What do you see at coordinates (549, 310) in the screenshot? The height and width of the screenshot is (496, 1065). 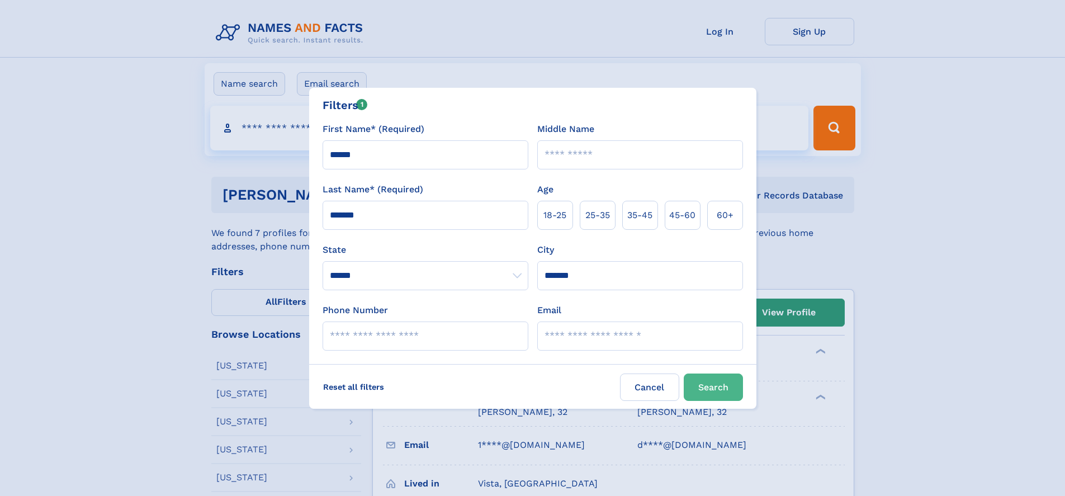 I see `label: Email` at bounding box center [549, 310].